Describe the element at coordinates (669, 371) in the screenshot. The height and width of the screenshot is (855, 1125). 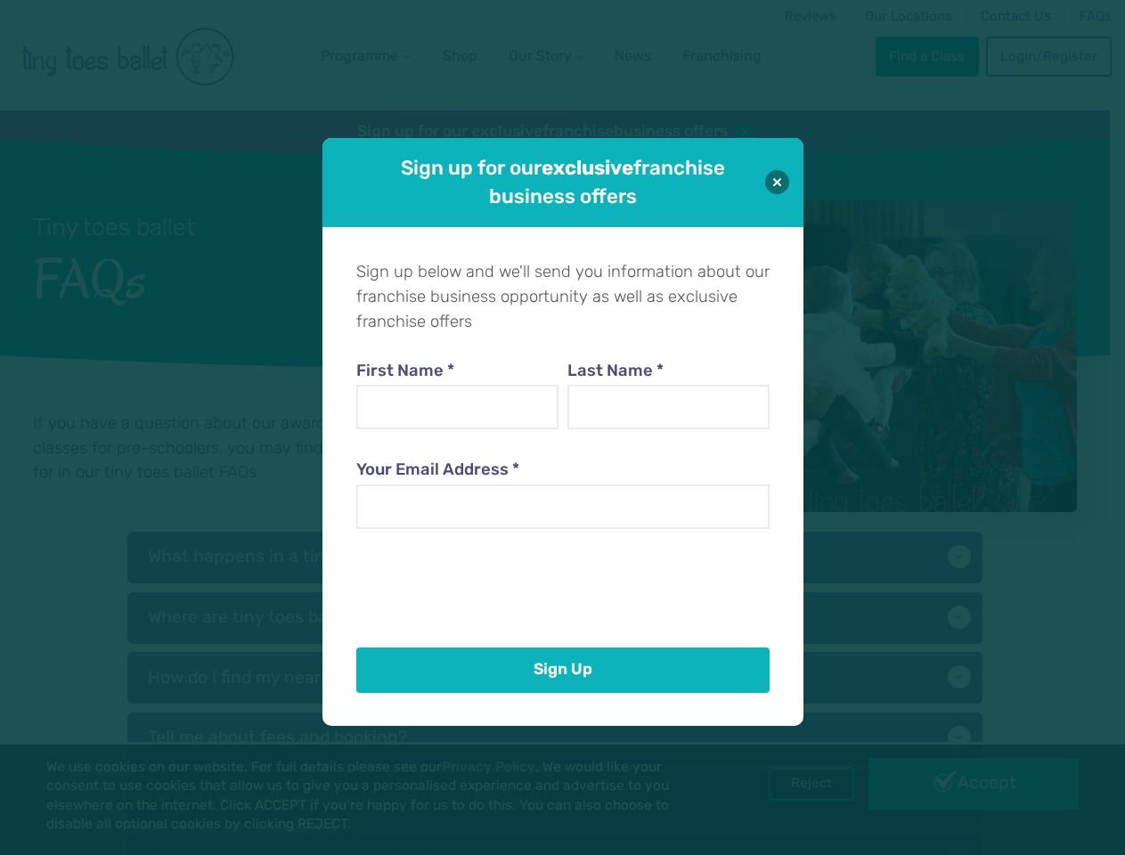
I see `label: Last Name *` at that location.